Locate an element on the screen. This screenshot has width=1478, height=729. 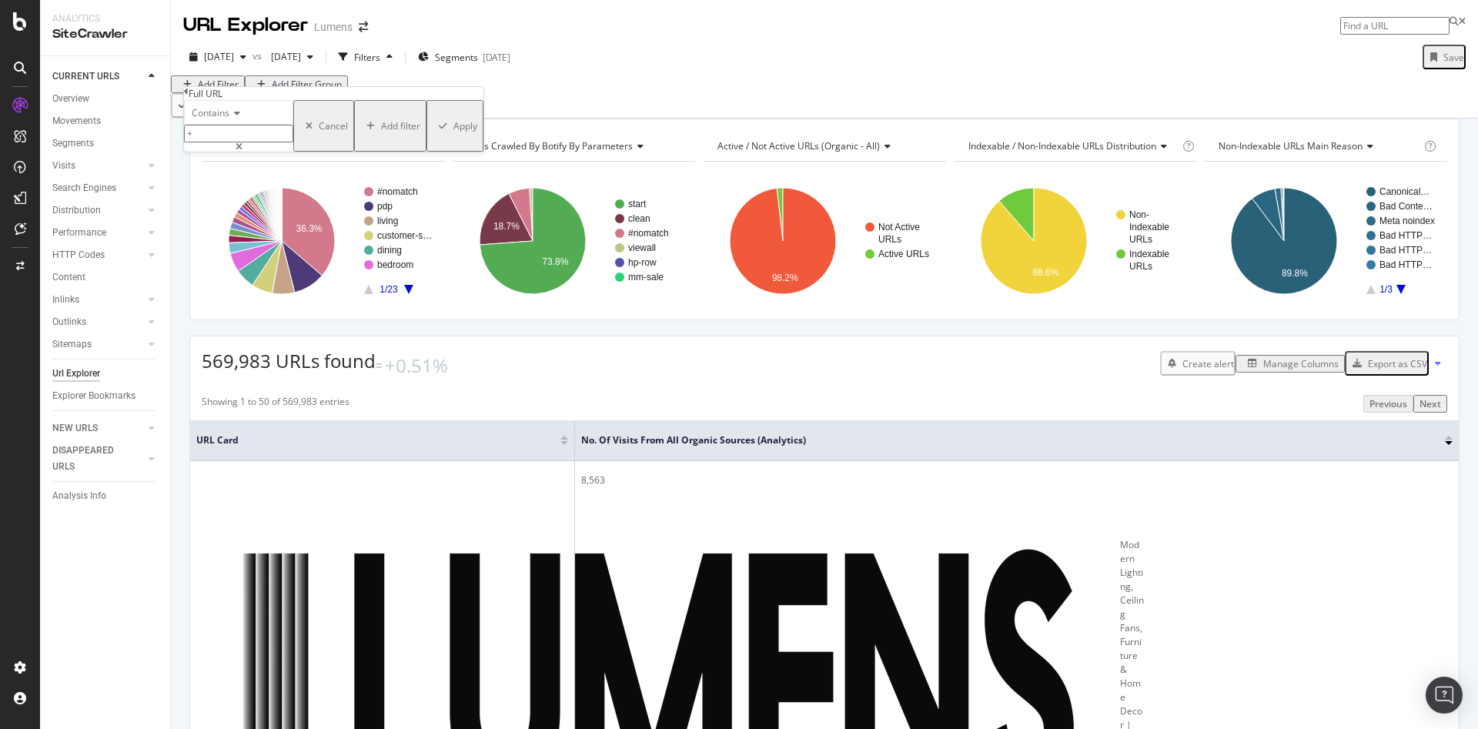
div: Lumens is located at coordinates (333, 27).